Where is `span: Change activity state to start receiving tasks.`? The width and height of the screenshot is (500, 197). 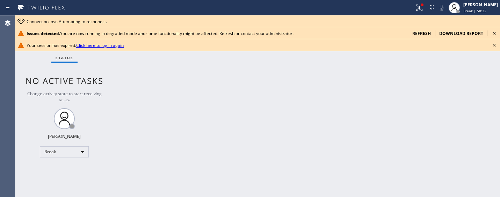 span: Change activity state to start receiving tasks. is located at coordinates (64, 96).